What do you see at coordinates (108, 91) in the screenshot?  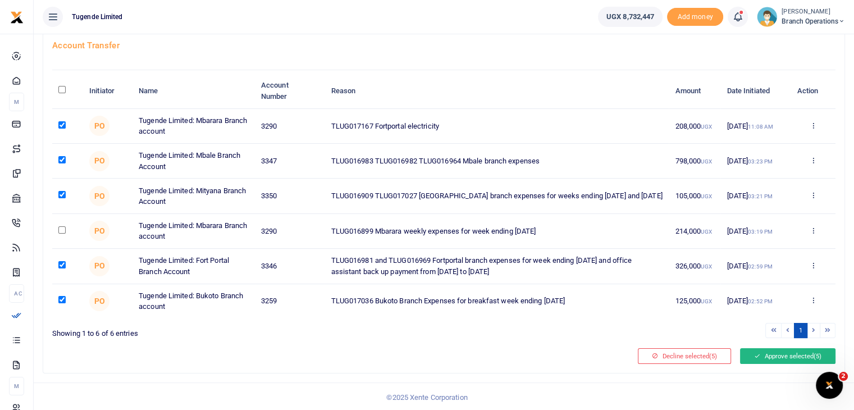 I see `th: Initiator: activate to sort column ascending` at bounding box center [108, 91].